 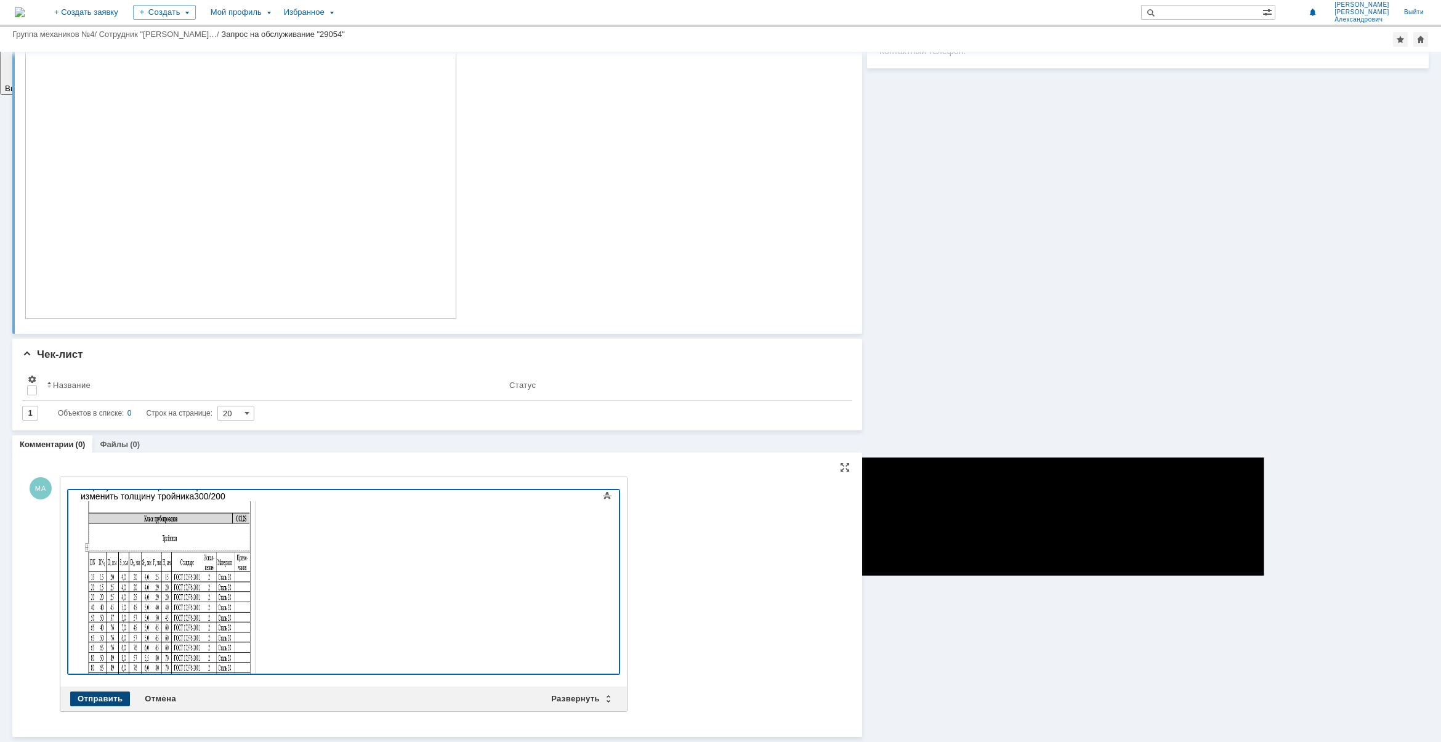 What do you see at coordinates (129, 413) in the screenshot?
I see `div: 0` at bounding box center [129, 413].